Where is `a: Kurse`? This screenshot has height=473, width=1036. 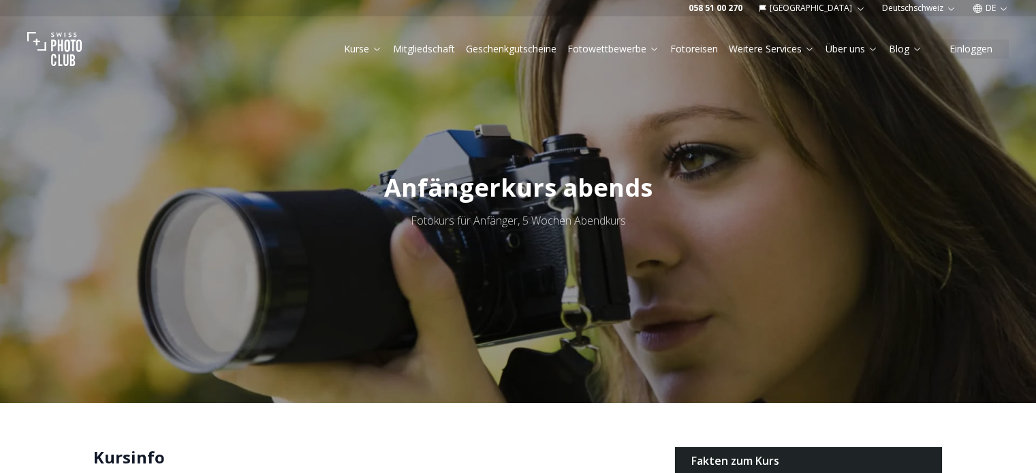 a: Kurse is located at coordinates (363, 49).